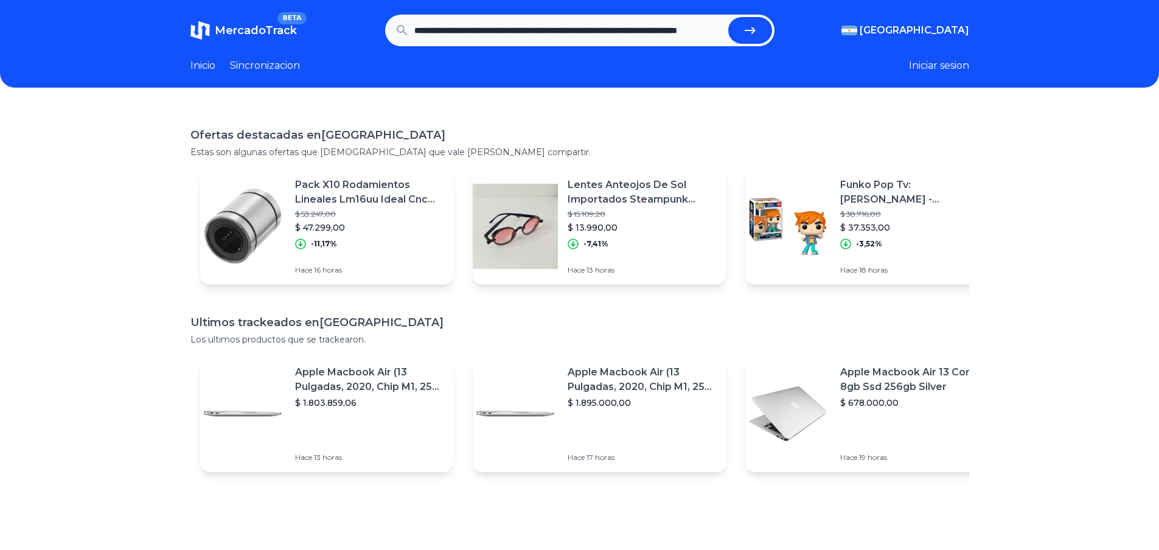 The image size is (1159, 550). I want to click on p: -7,41%, so click(596, 244).